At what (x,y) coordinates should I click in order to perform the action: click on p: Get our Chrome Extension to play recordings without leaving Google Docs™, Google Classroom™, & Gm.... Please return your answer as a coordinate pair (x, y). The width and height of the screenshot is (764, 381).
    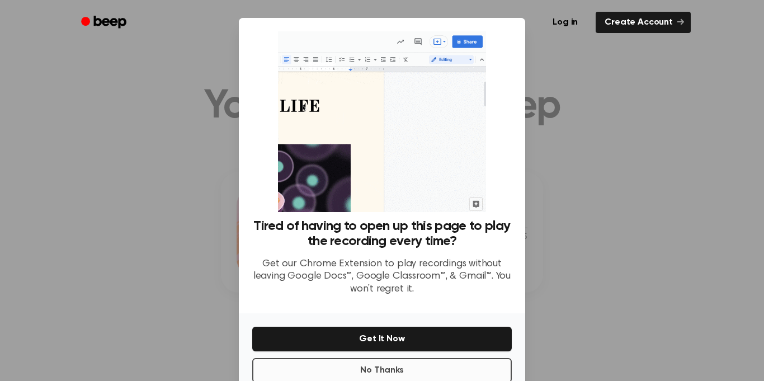
    Looking at the image, I should click on (382, 277).